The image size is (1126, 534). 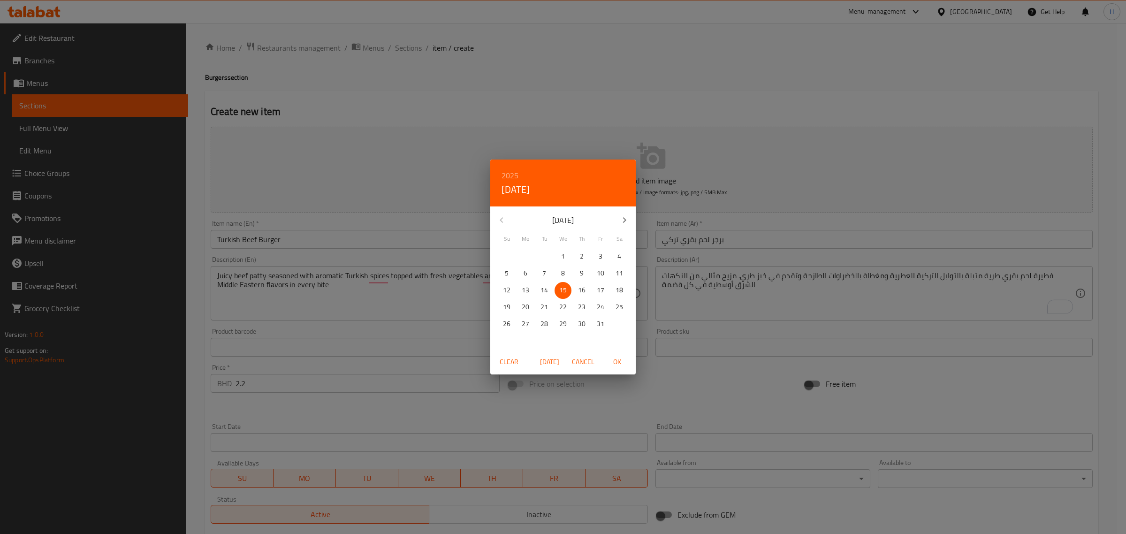 I want to click on span: Fr, so click(x=600, y=239).